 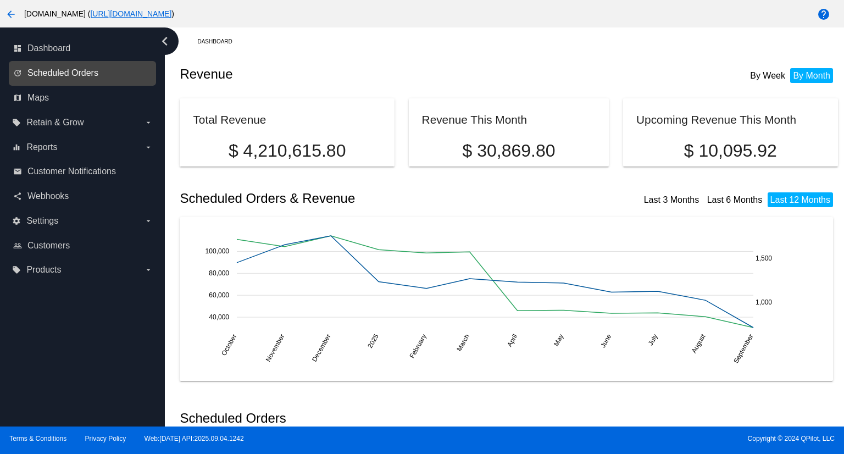 What do you see at coordinates (344, 418) in the screenshot?
I see `h2: Scheduled Orders` at bounding box center [344, 418].